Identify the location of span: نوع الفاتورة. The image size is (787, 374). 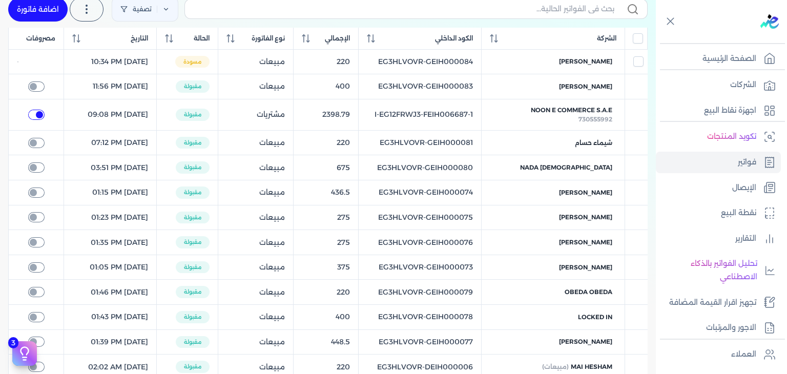
(268, 38).